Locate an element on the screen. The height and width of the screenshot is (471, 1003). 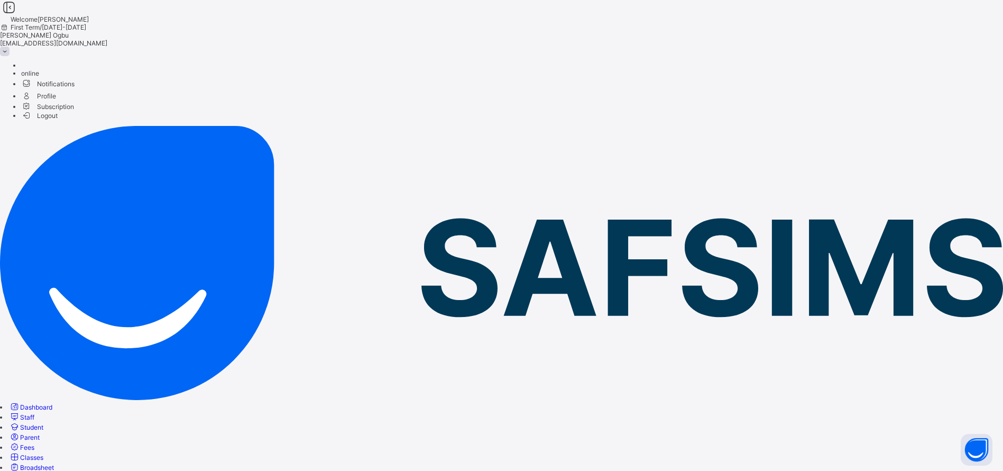
span: online is located at coordinates (30, 73).